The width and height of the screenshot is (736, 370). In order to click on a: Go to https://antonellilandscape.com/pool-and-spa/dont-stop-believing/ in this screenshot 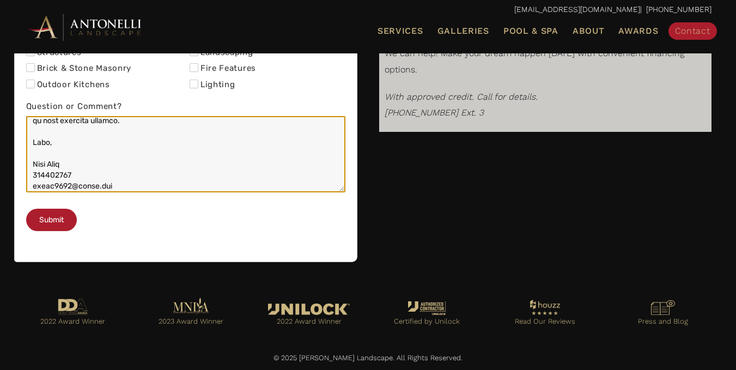, I will do `click(191, 314)`.